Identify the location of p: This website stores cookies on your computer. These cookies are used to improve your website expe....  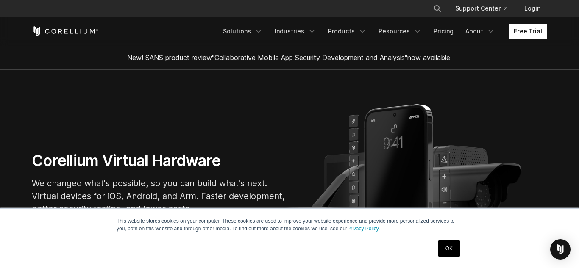
(289, 225).